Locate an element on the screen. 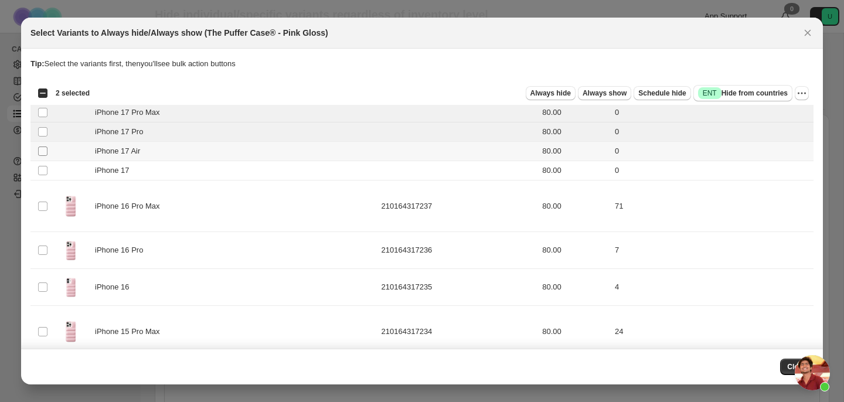 The height and width of the screenshot is (402, 844). td: 210164317237 is located at coordinates (458, 206).